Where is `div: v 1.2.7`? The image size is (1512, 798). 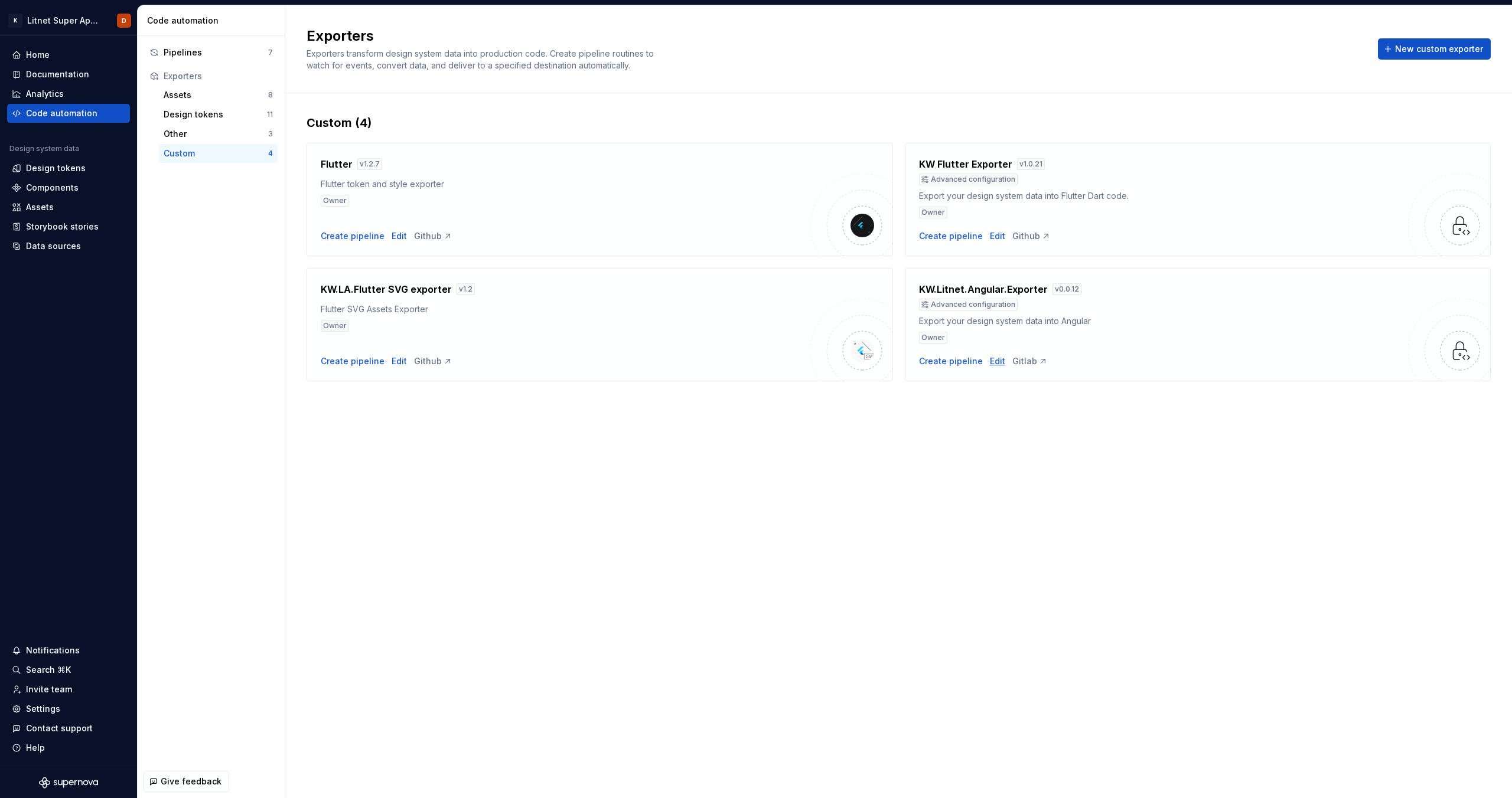
div: v 1.2.7 is located at coordinates (369, 164).